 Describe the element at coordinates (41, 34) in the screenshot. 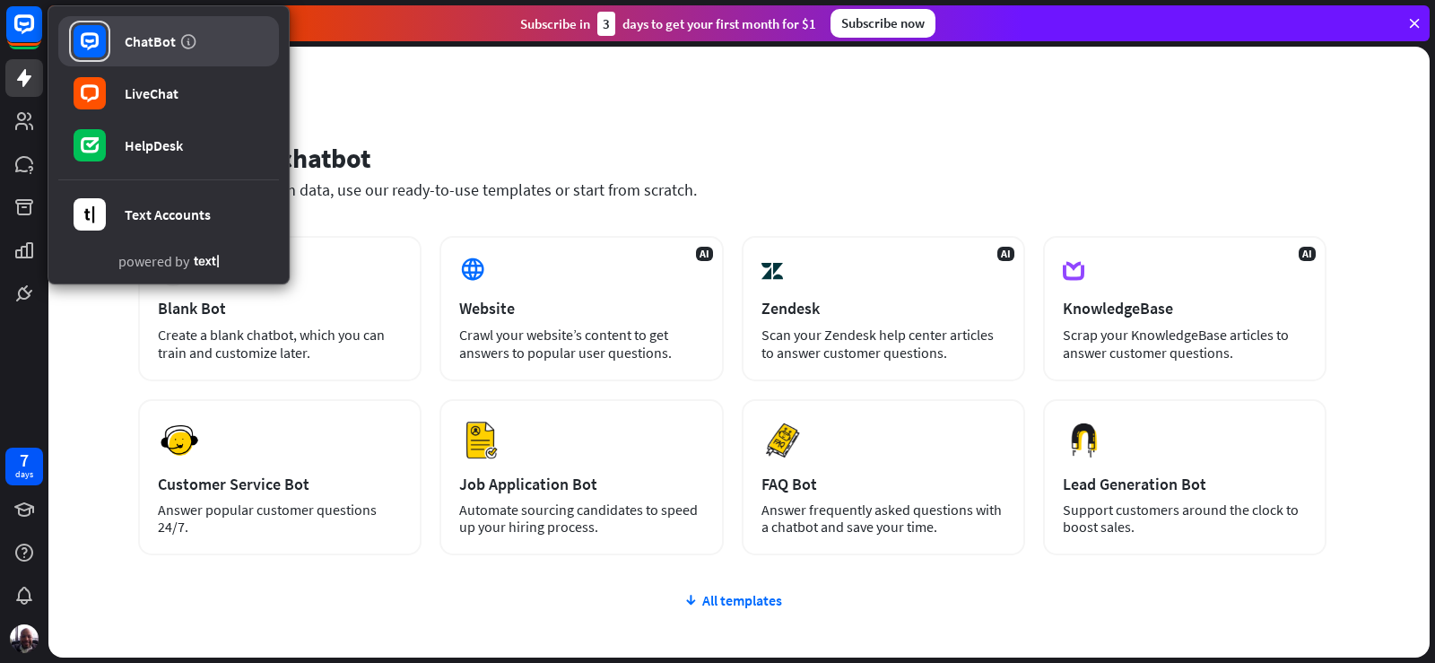

I see `button: Open LiveChat chat widget` at that location.